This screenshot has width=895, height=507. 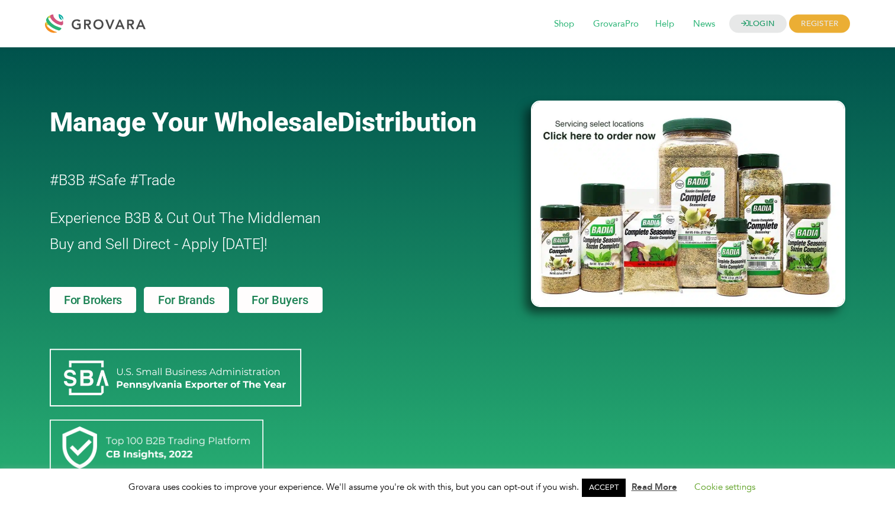 What do you see at coordinates (604, 488) in the screenshot?
I see `a: ACCEPT` at bounding box center [604, 488].